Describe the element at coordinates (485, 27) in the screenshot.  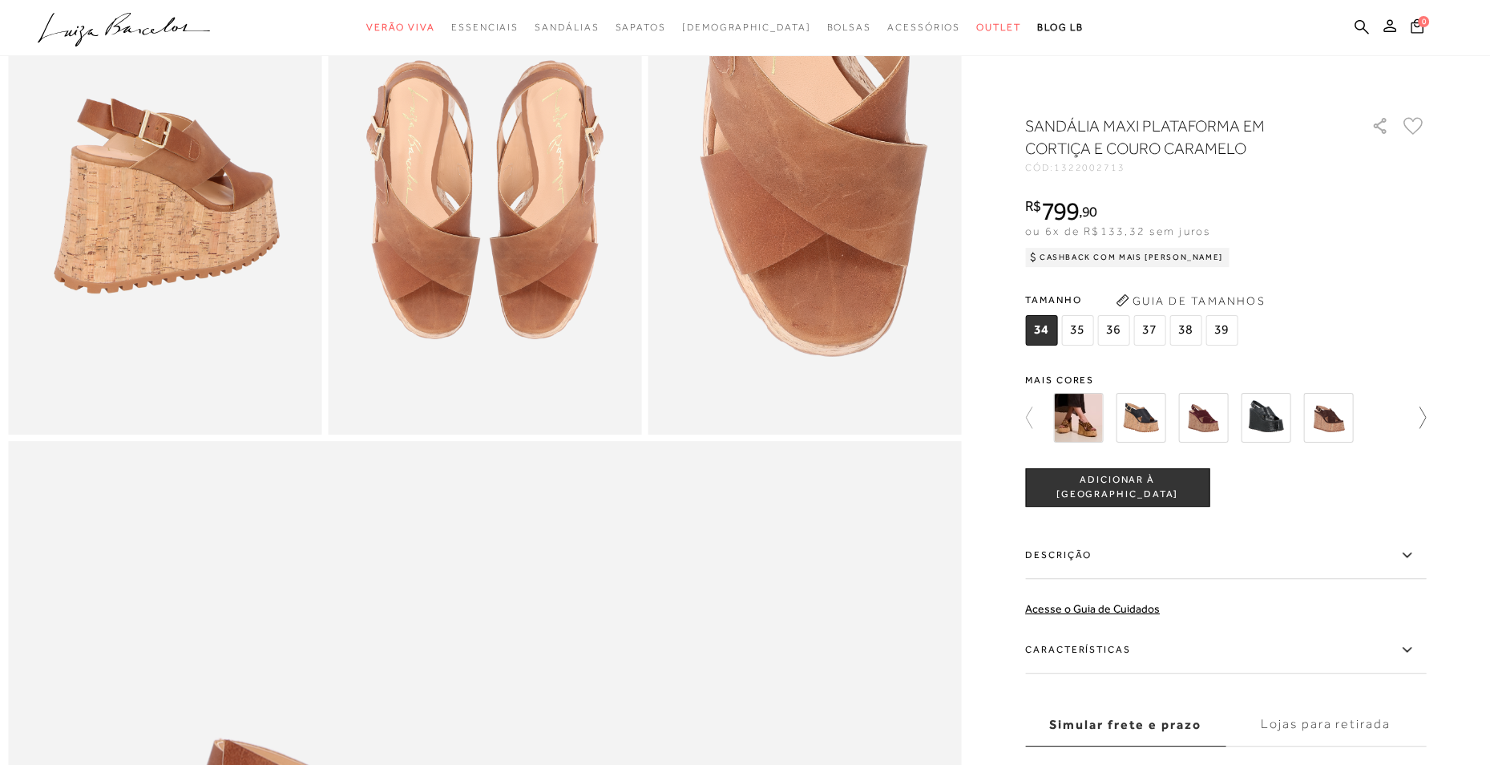
I see `span: Essenciais` at that location.